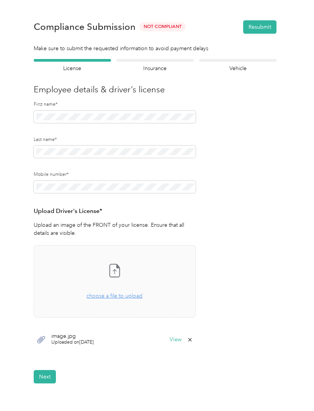 This screenshot has width=314, height=411. What do you see at coordinates (238, 68) in the screenshot?
I see `h4: Vehicle` at bounding box center [238, 68].